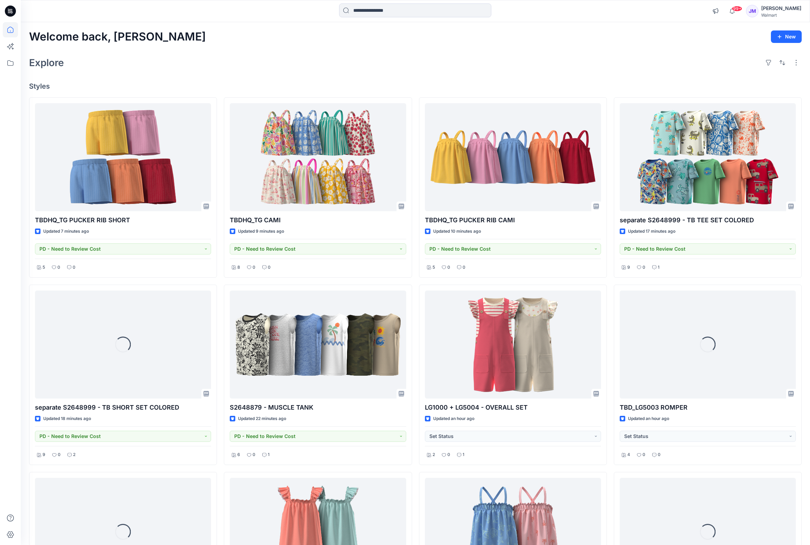  What do you see at coordinates (415, 86) in the screenshot?
I see `h4: Styles` at bounding box center [415, 86].